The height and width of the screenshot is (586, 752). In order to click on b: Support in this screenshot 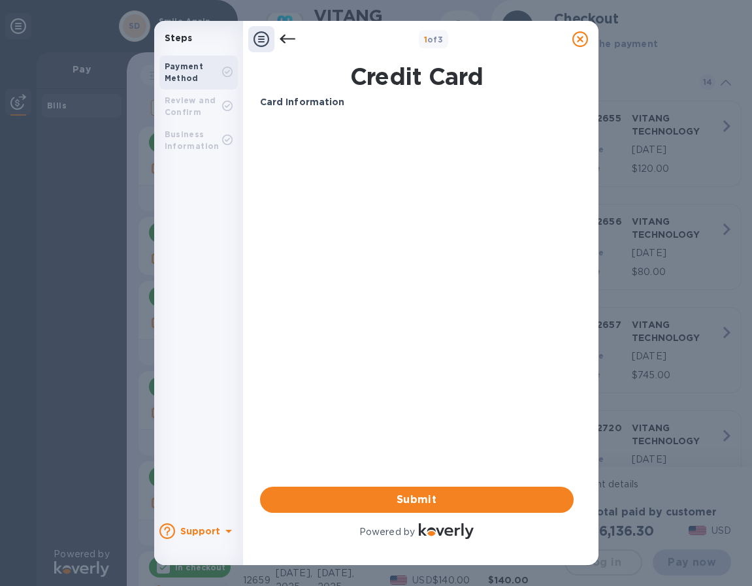, I will do `click(201, 531)`.